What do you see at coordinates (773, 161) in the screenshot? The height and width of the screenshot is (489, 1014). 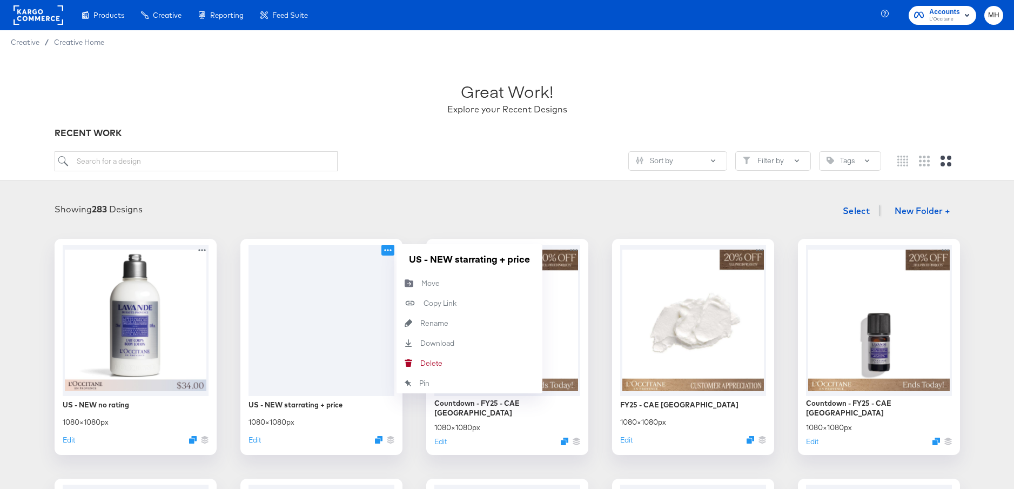 I see `button: FilterFilter by` at bounding box center [773, 161].